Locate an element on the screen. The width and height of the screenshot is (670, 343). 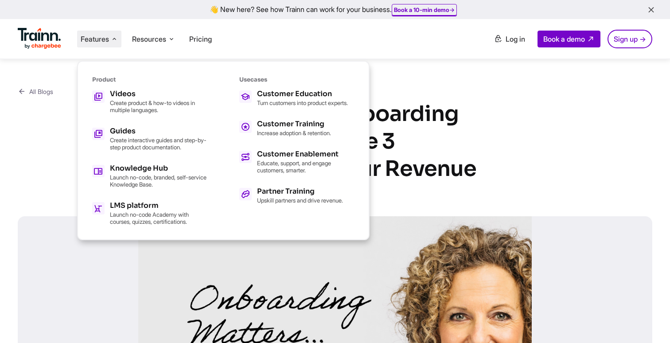
a: Customer Education Turn customers into product experts. is located at coordinates (297, 98).